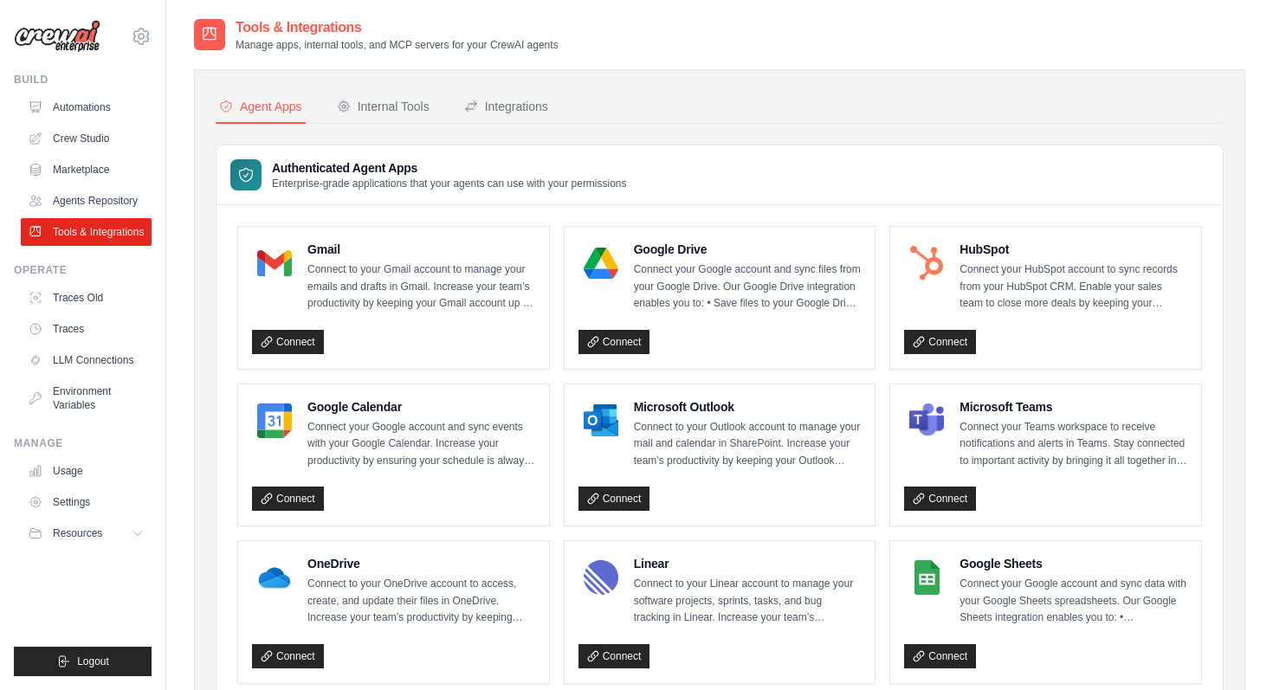  Describe the element at coordinates (86, 502) in the screenshot. I see `a: Settings` at that location.